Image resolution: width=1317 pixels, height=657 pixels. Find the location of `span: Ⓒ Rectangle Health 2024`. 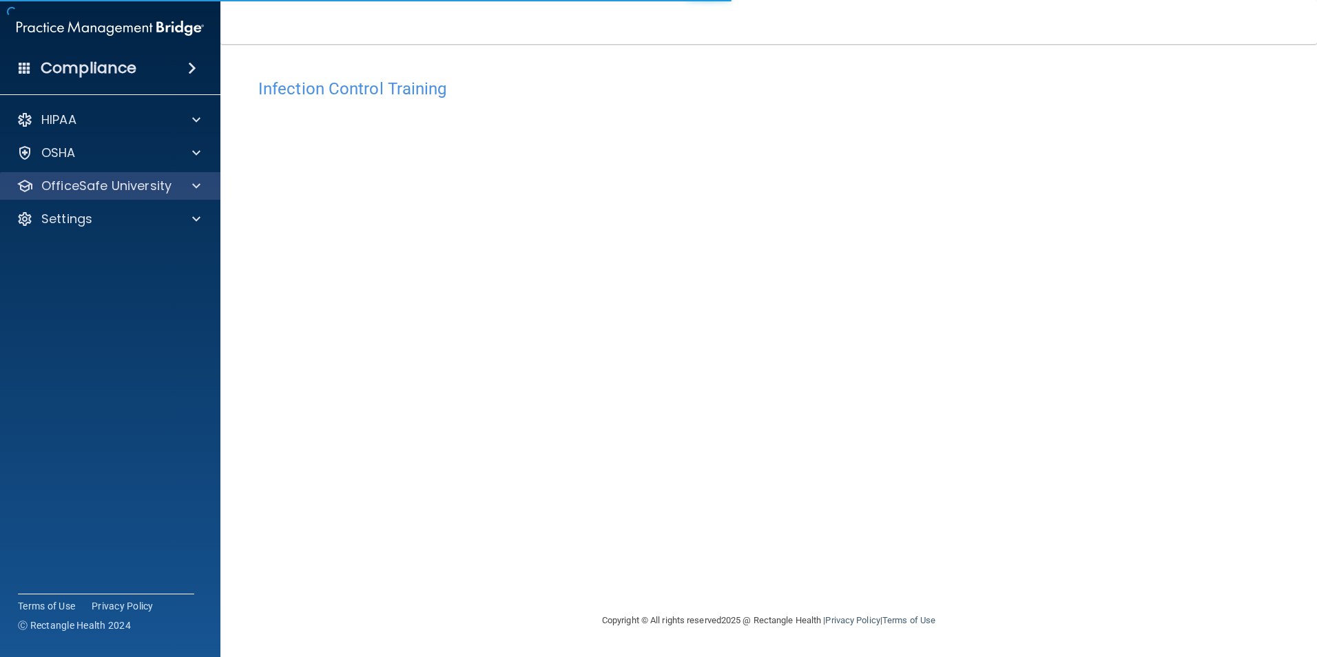

span: Ⓒ Rectangle Health 2024 is located at coordinates (74, 625).